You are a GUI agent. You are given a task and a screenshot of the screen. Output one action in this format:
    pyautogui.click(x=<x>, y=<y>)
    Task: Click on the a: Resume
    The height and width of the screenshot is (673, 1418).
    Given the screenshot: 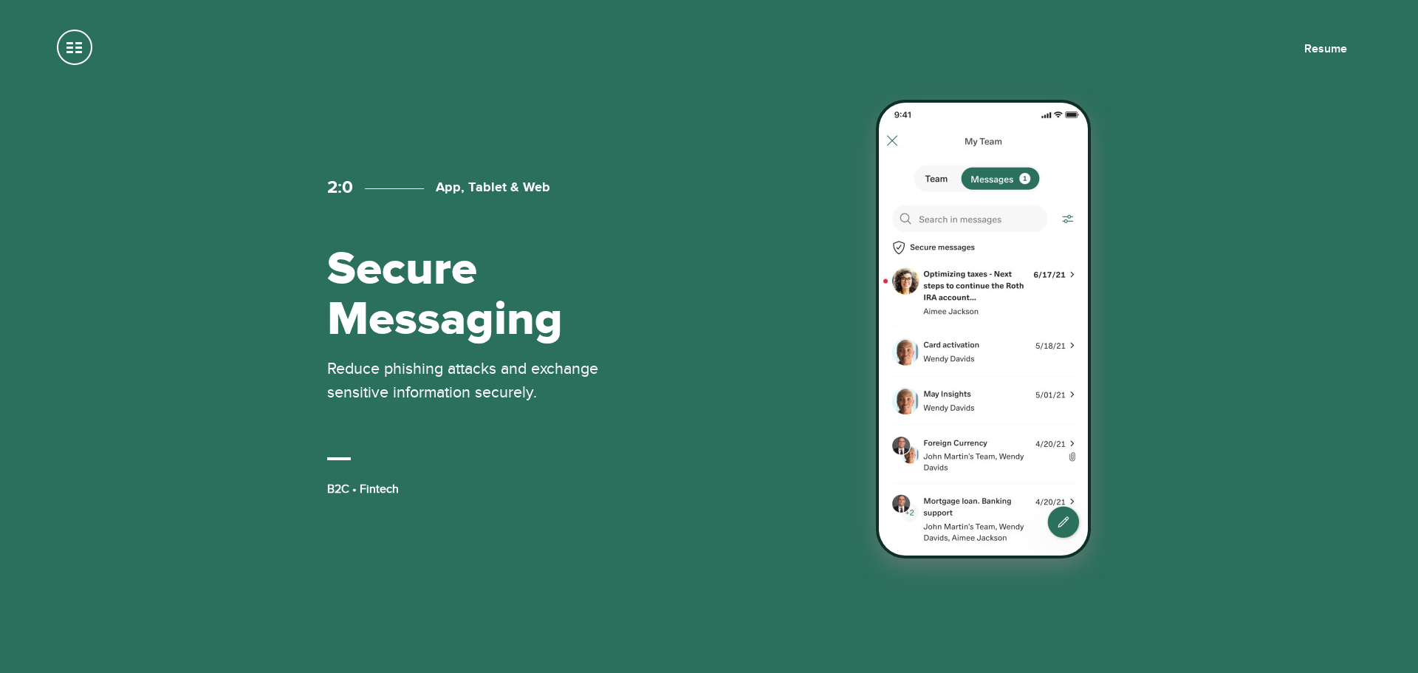 What is the action you would take?
    pyautogui.click(x=1326, y=49)
    